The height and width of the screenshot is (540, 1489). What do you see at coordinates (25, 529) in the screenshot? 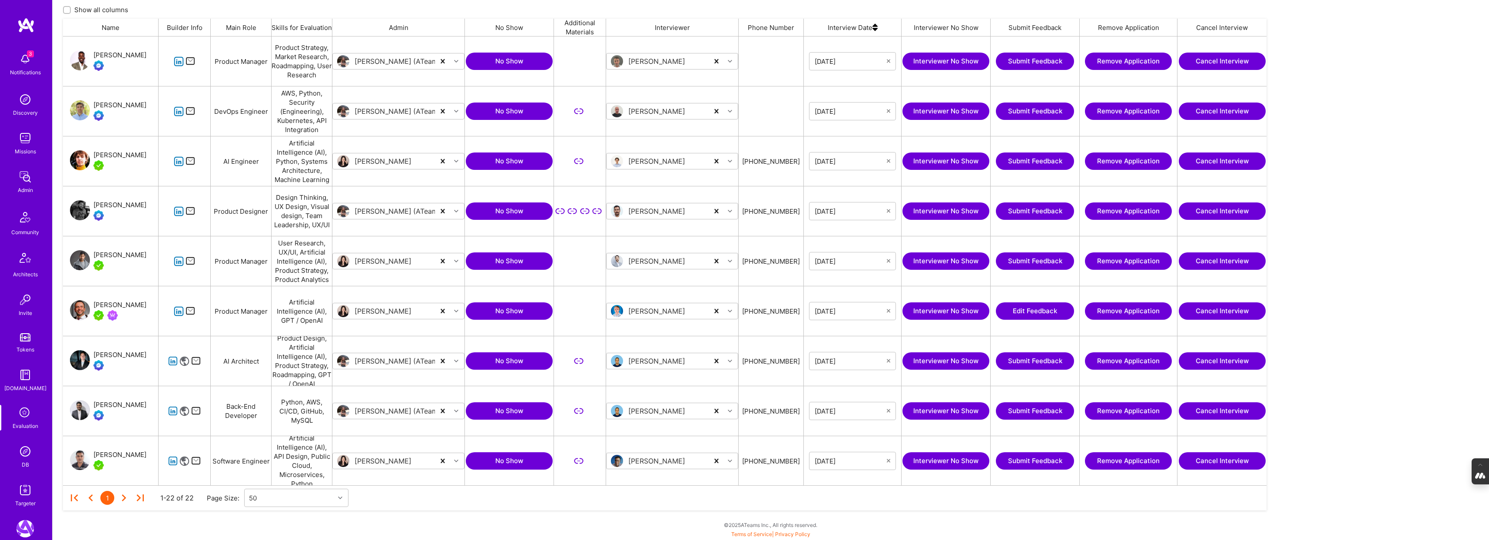
I see `a: A.Team: Leading A.Team's Marketing & DemandGen` at bounding box center [25, 529].